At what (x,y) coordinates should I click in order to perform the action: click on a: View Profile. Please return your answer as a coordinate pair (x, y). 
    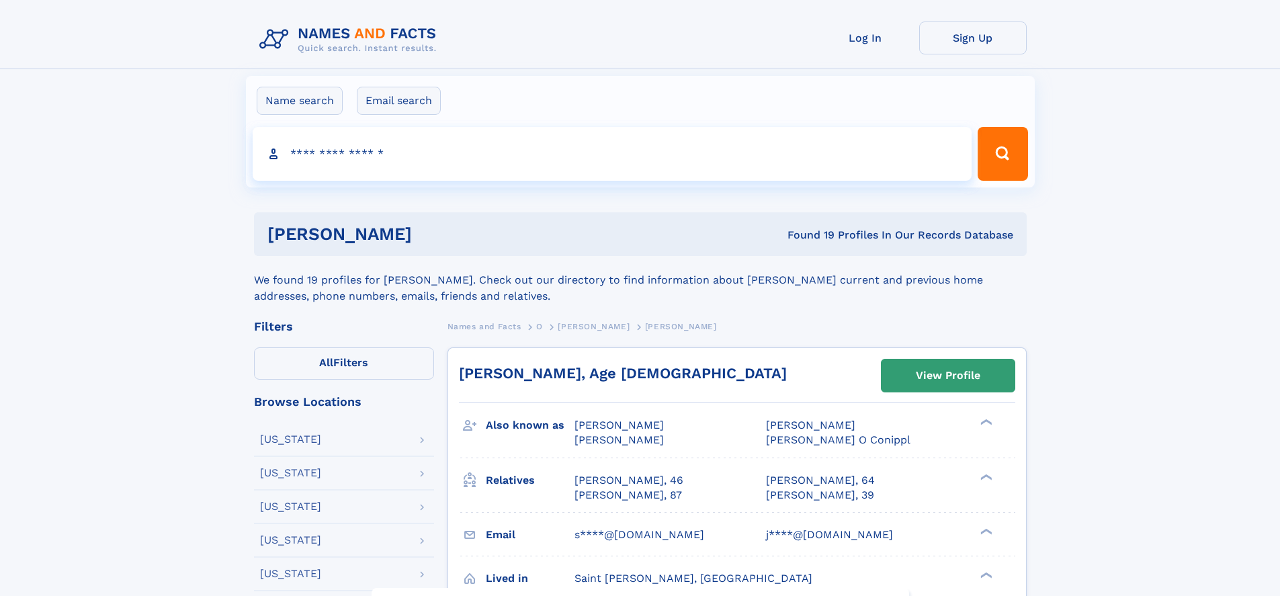
    Looking at the image, I should click on (948, 375).